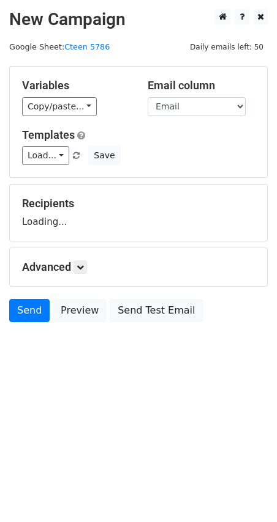  What do you see at coordinates (29, 311) in the screenshot?
I see `a: Send` at bounding box center [29, 311].